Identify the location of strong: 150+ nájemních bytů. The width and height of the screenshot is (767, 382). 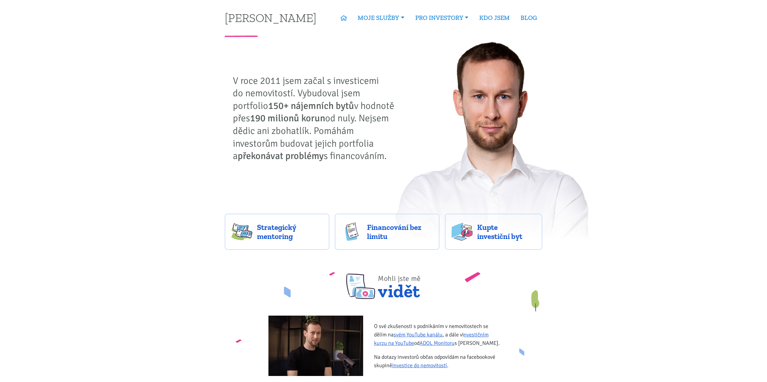
(311, 106).